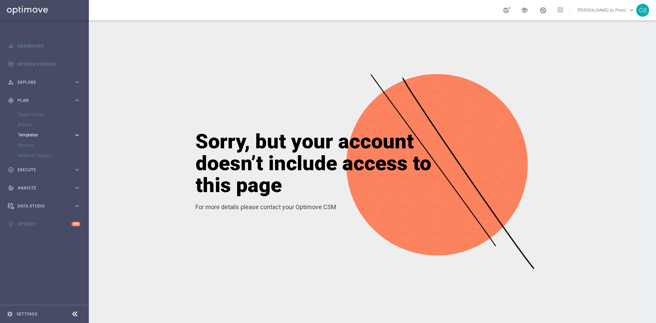 This screenshot has width=656, height=323. What do you see at coordinates (53, 155) in the screenshot?
I see `div: Realtime Triggers` at bounding box center [53, 155].